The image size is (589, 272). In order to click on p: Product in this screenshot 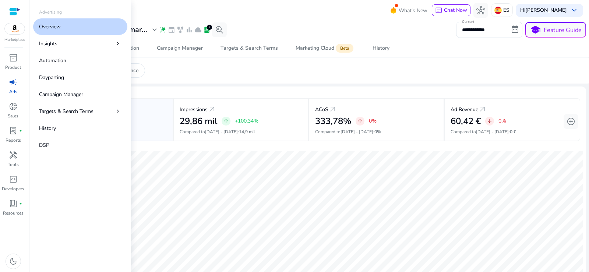, I will do `click(13, 67)`.